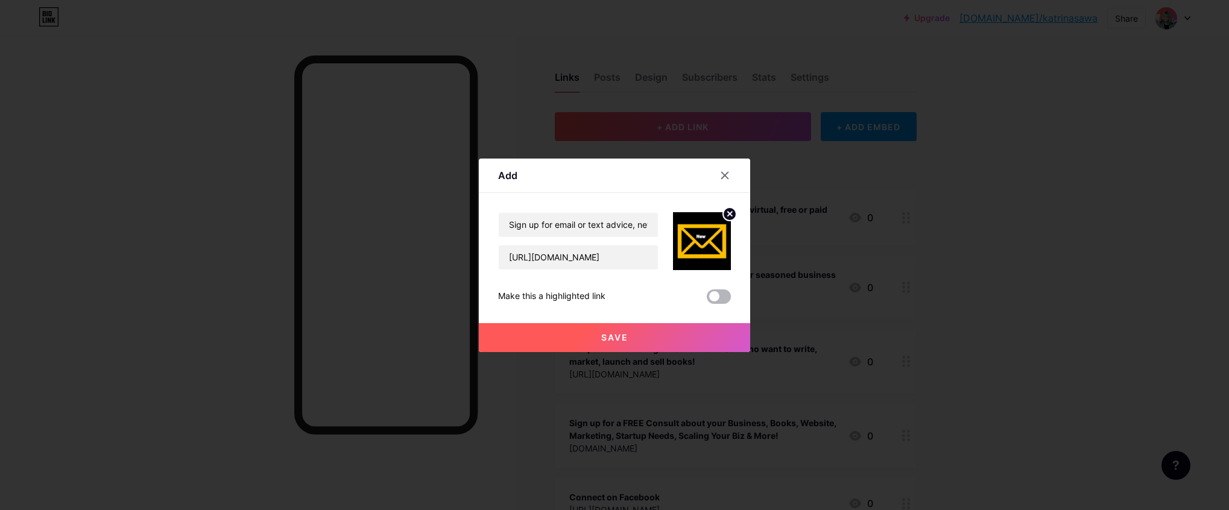  Describe the element at coordinates (702, 241) in the screenshot. I see `img: link_thumbnail` at that location.